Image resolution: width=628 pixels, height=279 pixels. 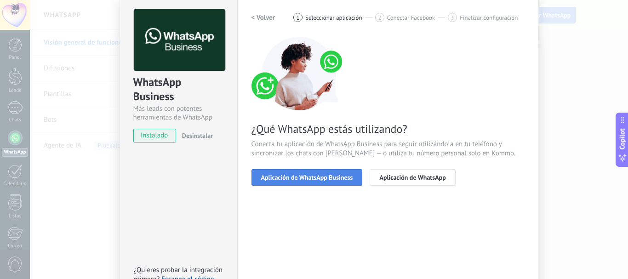 I want to click on div: WhatsApp Business, so click(x=178, y=90).